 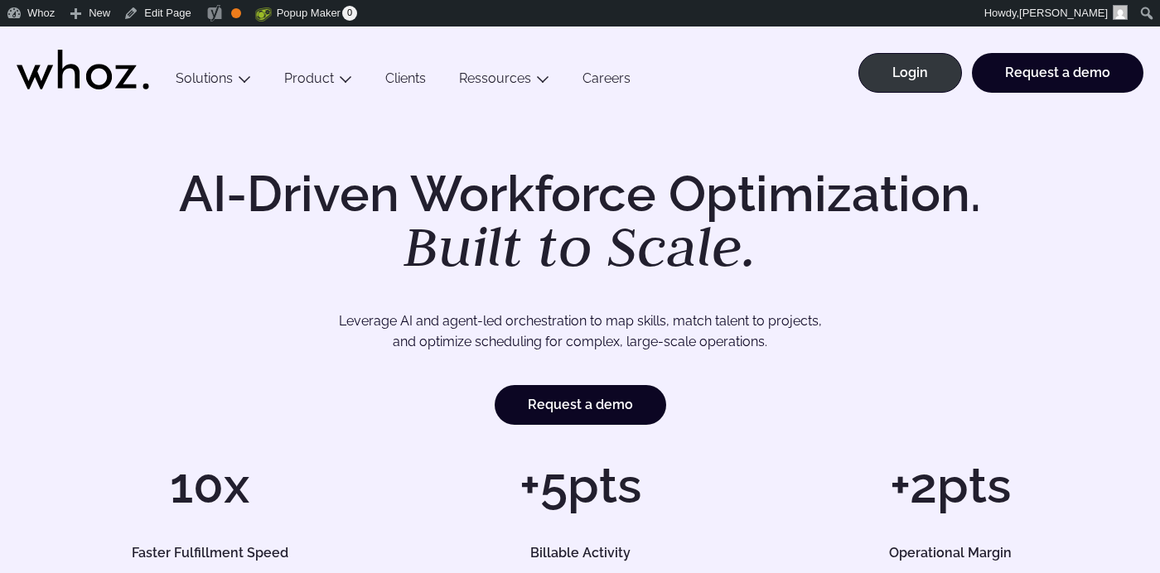 I want to click on h1: 10x, so click(x=210, y=486).